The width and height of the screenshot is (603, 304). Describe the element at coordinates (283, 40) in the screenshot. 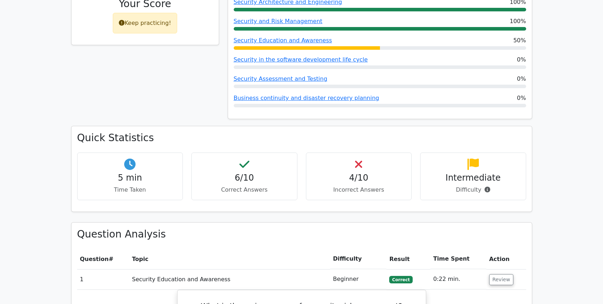

I see `a: Security Education and Awareness` at that location.